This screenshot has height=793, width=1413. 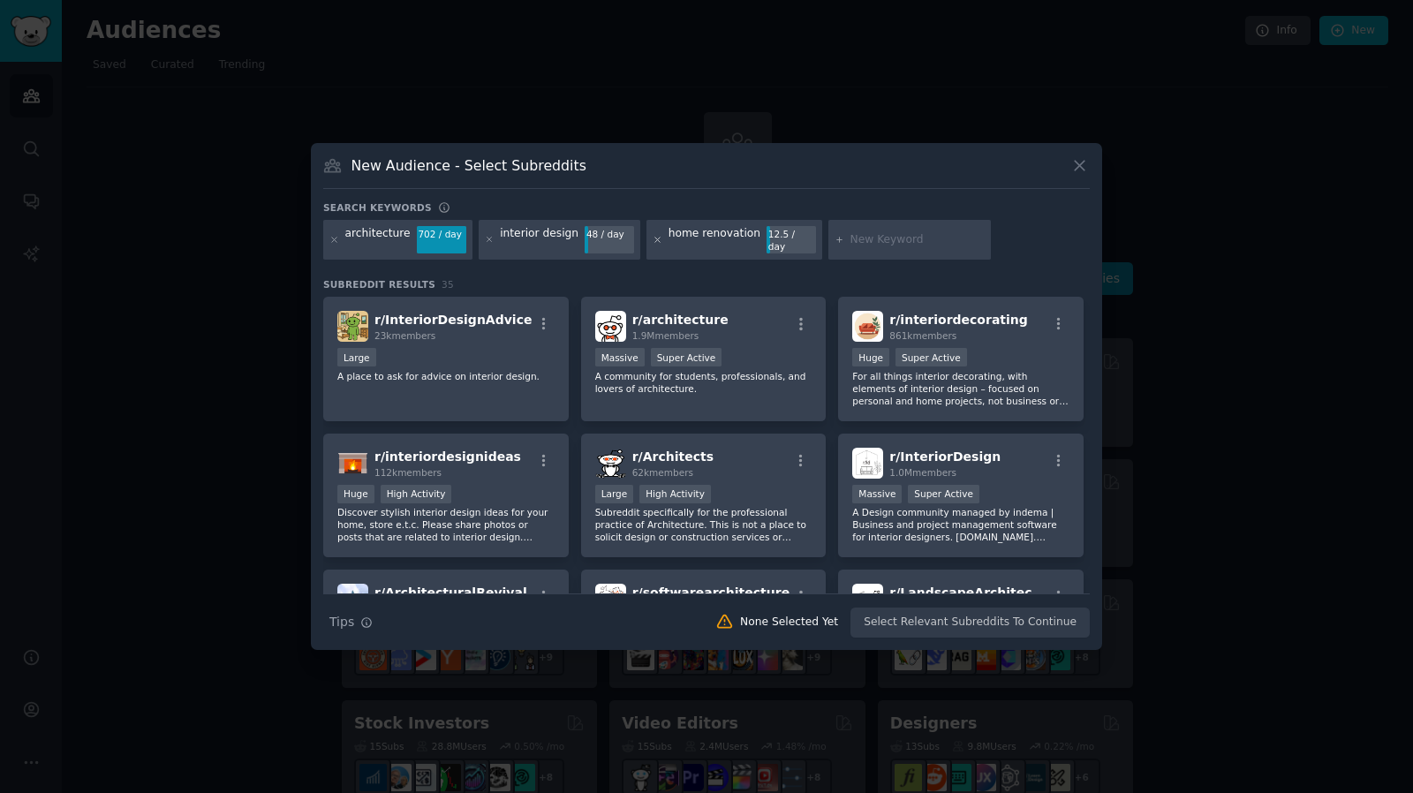 I want to click on span: 1.9M members, so click(x=666, y=336).